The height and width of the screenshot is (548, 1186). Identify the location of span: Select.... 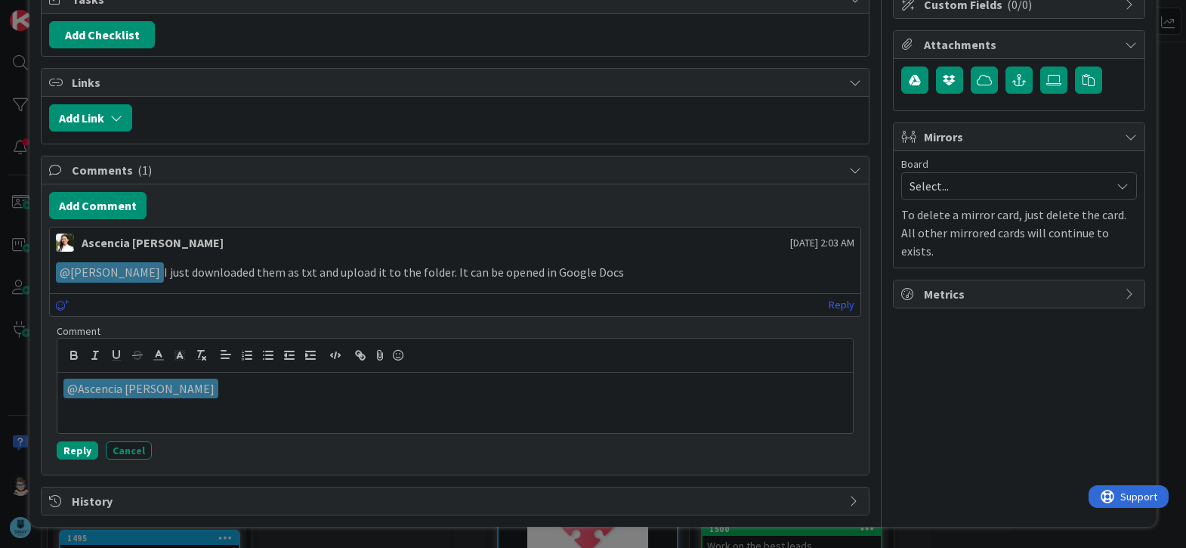
(1006, 186).